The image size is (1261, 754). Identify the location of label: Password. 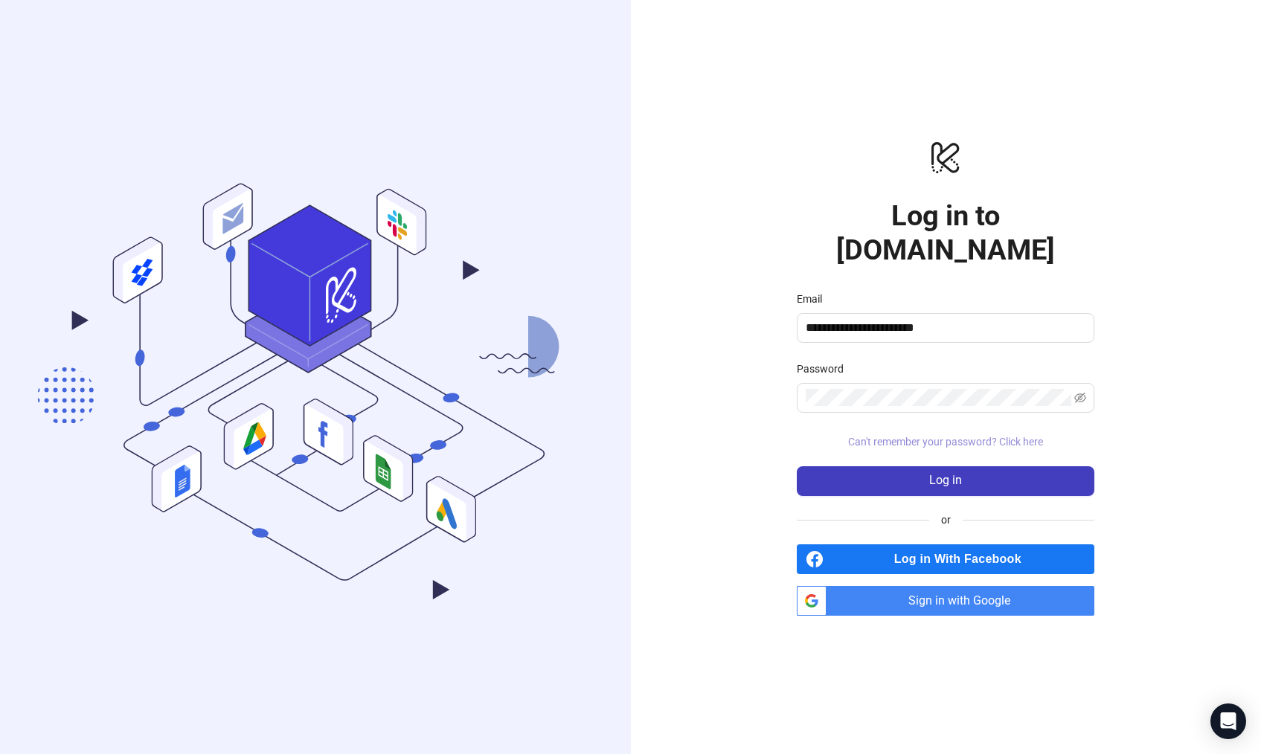
(825, 369).